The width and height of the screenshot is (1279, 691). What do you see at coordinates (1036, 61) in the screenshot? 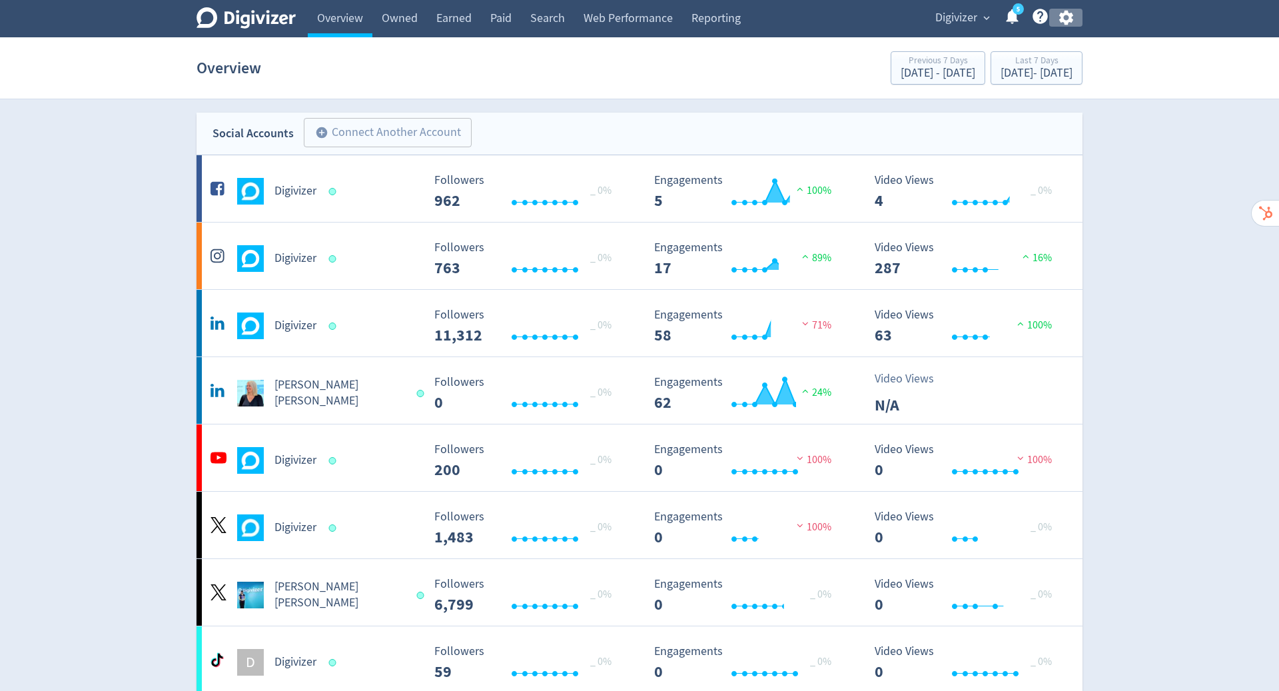
I see `div: Last 7 Days` at bounding box center [1036, 61].